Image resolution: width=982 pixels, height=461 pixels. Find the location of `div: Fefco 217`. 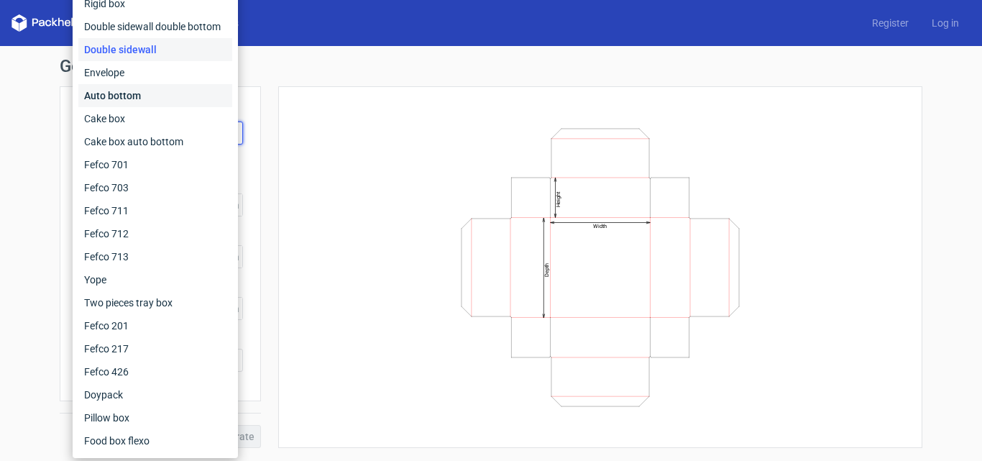

div: Fefco 217 is located at coordinates (155, 349).